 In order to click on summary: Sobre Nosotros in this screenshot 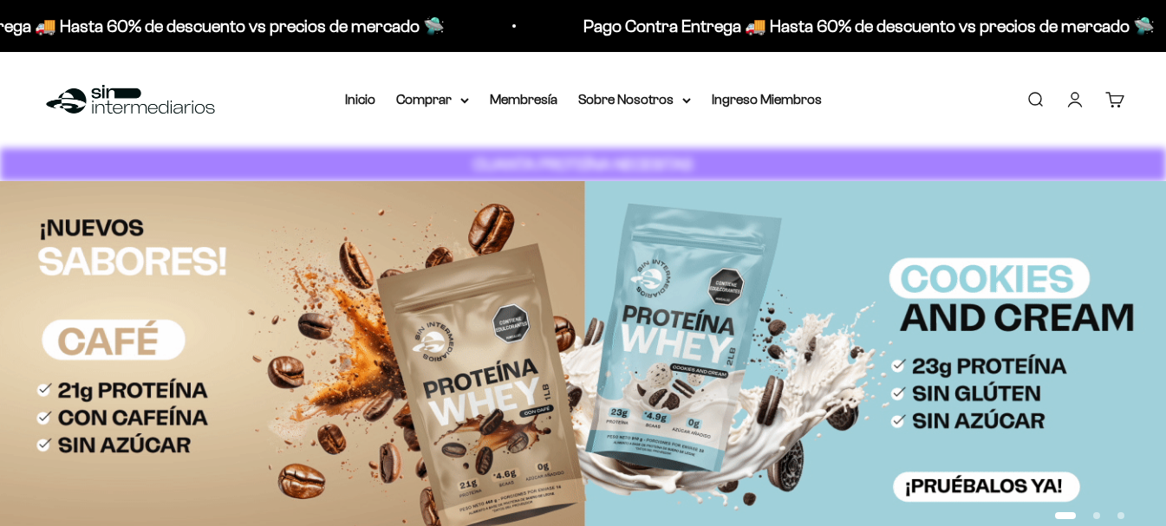, I will do `click(635, 100)`.